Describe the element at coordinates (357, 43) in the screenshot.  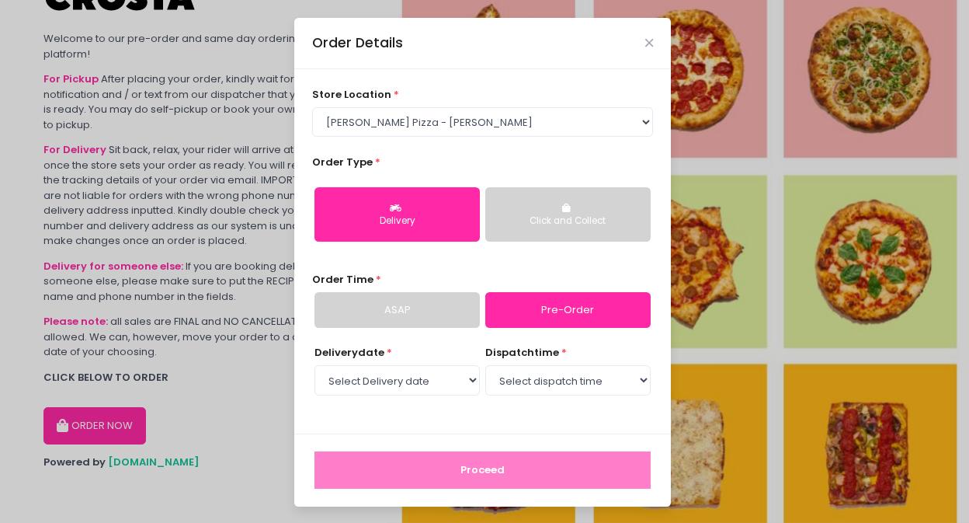
I see `div: Order Details` at that location.